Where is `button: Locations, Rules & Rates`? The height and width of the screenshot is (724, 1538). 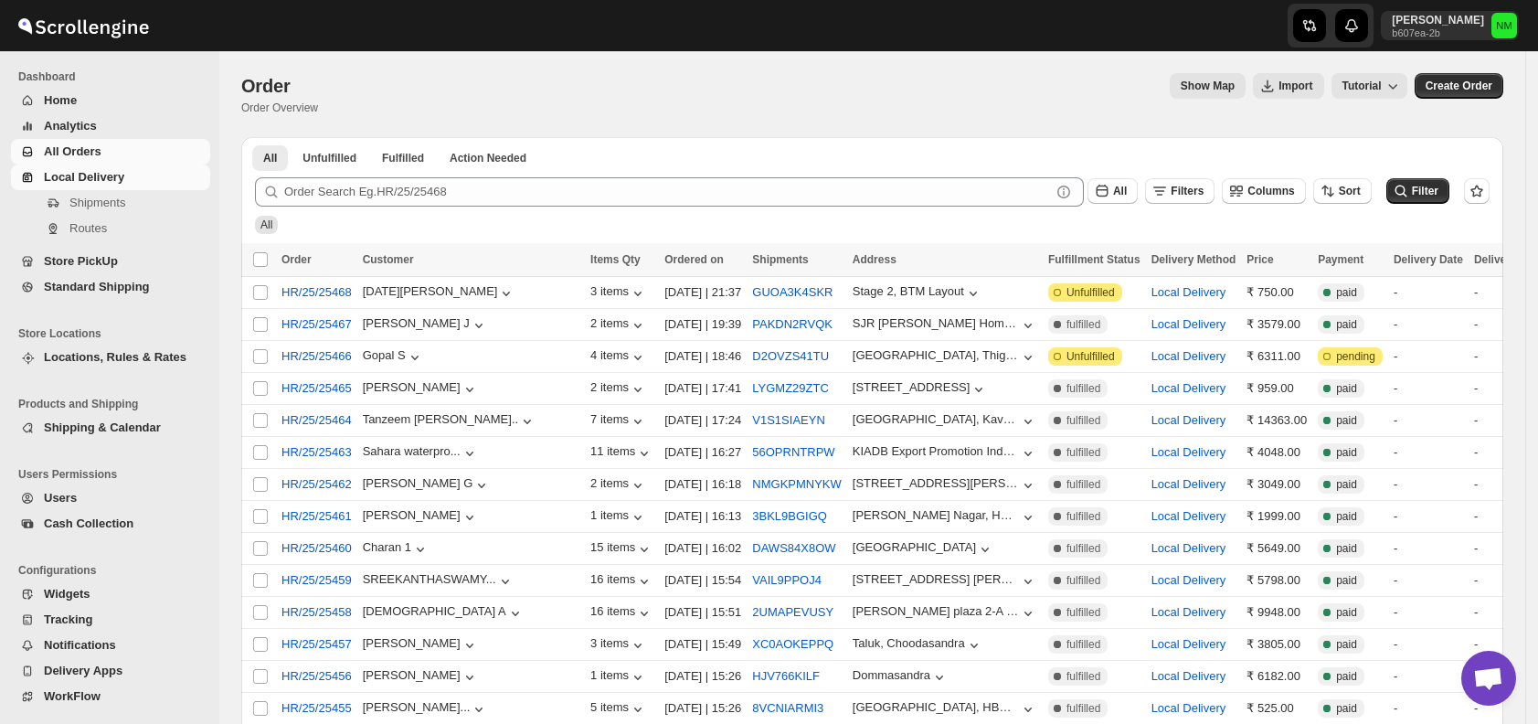 button: Locations, Rules & Rates is located at coordinates (111, 357).